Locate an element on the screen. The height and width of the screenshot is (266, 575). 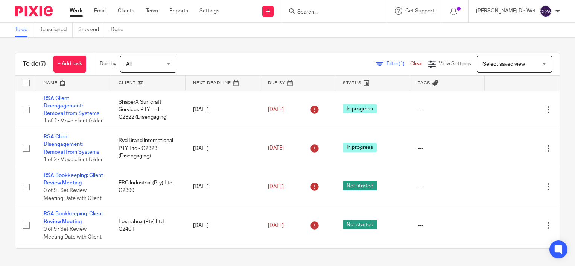
a: + Add task is located at coordinates (70, 64).